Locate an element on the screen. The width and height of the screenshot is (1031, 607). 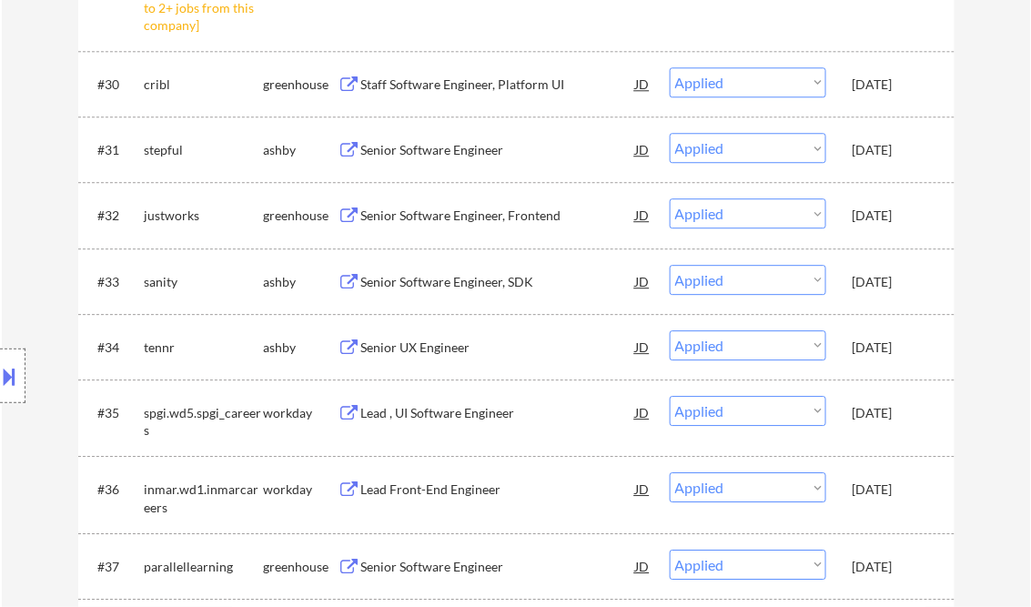
div: greenhouse is located at coordinates (301, 85).